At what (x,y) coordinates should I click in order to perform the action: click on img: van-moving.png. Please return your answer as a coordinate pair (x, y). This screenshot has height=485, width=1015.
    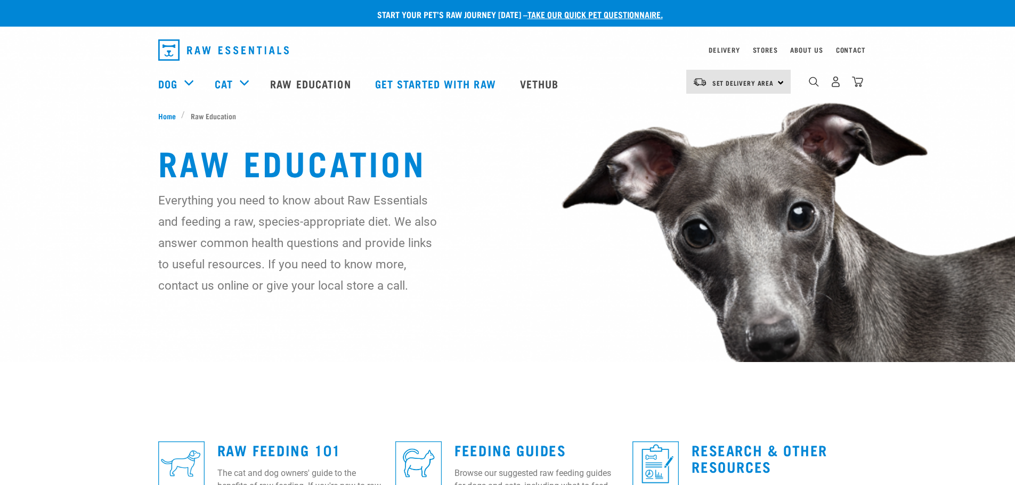
    Looking at the image, I should click on (700, 82).